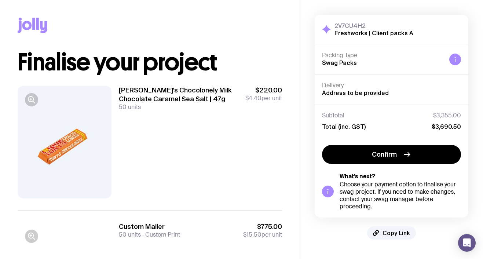 This screenshot has height=259, width=483. What do you see at coordinates (339, 63) in the screenshot?
I see `span: Swag Packs` at bounding box center [339, 63].